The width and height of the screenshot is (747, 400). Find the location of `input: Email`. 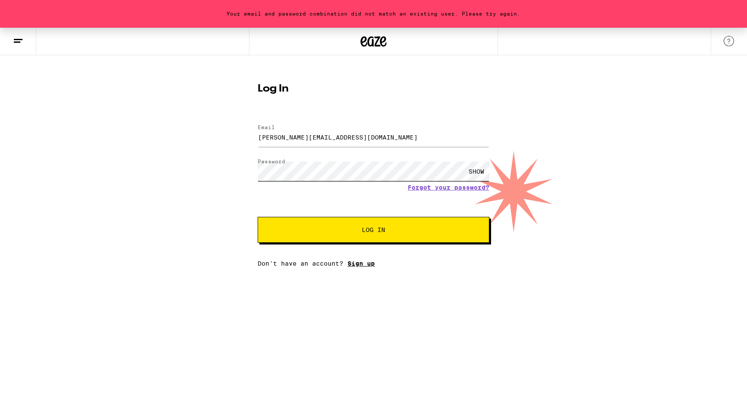

input: Email is located at coordinates (373, 137).